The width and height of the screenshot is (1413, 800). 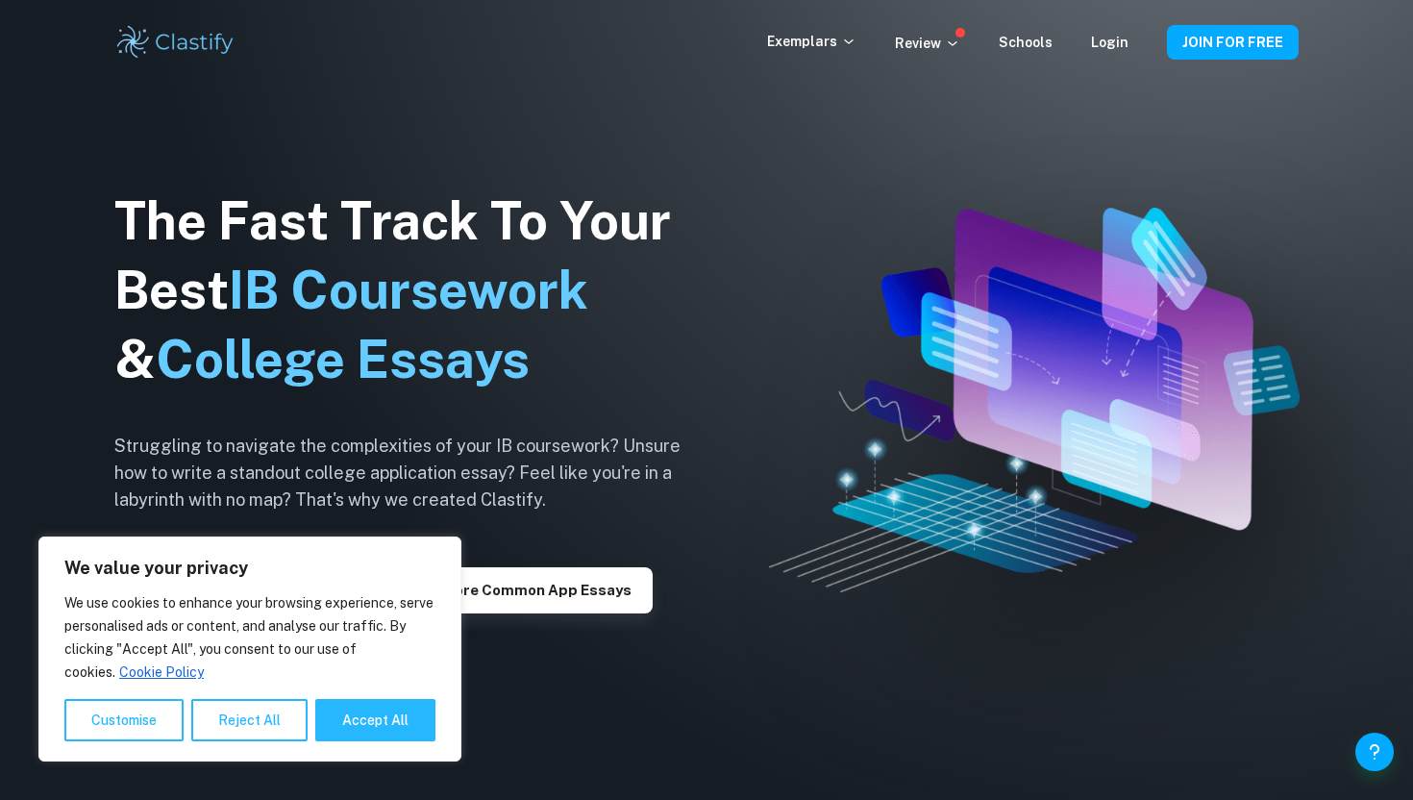 I want to click on p: We use cookies to enhance your browsing experience, serve personalised ads or content, and analys..., so click(x=250, y=637).